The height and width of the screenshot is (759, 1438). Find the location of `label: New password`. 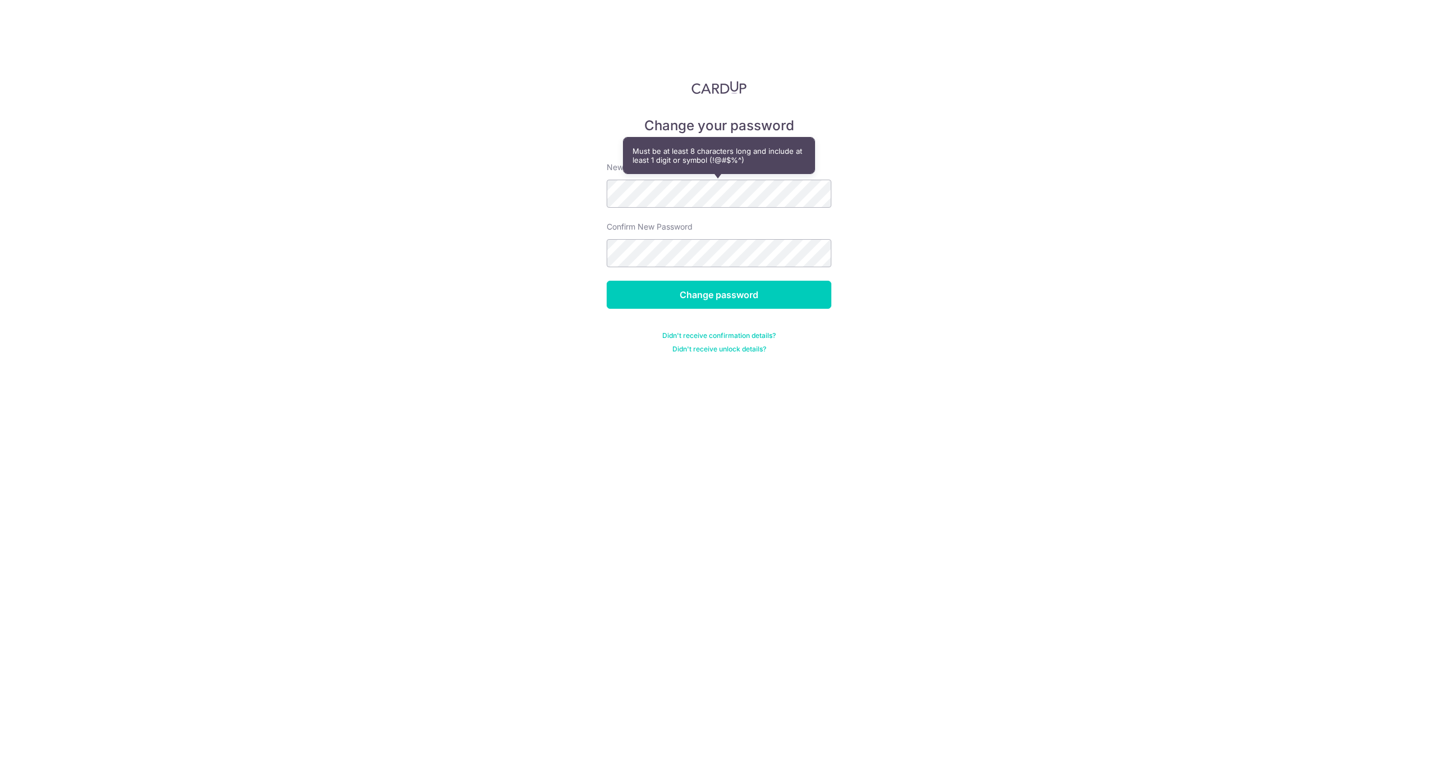

label: New password is located at coordinates (634, 167).